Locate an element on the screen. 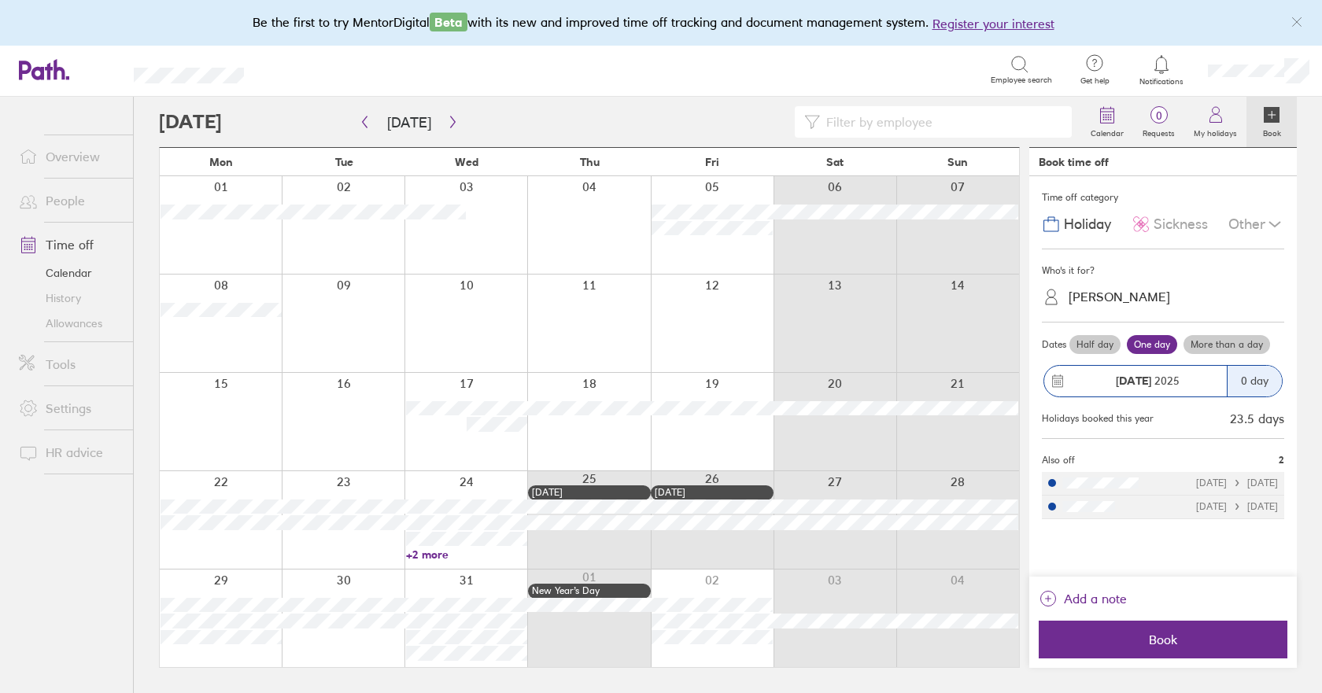 The image size is (1322, 693). div: New Year’s Day is located at coordinates (589, 591).